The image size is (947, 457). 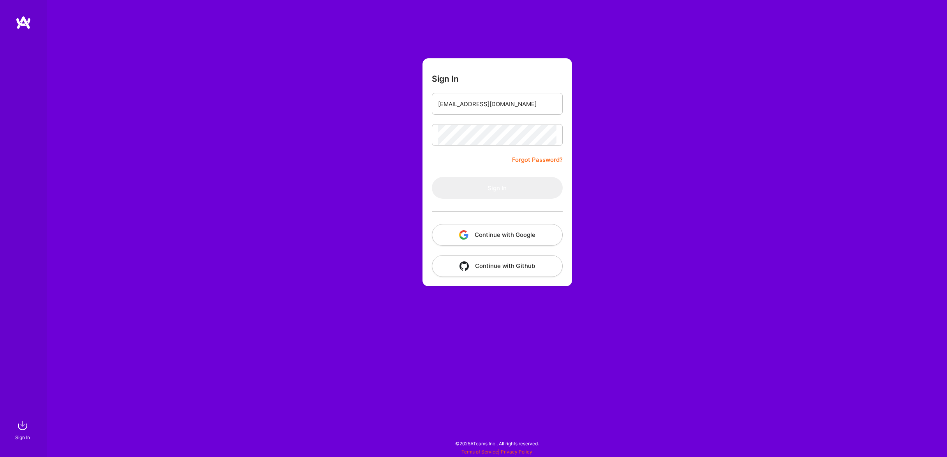 I want to click on a: sign inSign In, so click(x=23, y=430).